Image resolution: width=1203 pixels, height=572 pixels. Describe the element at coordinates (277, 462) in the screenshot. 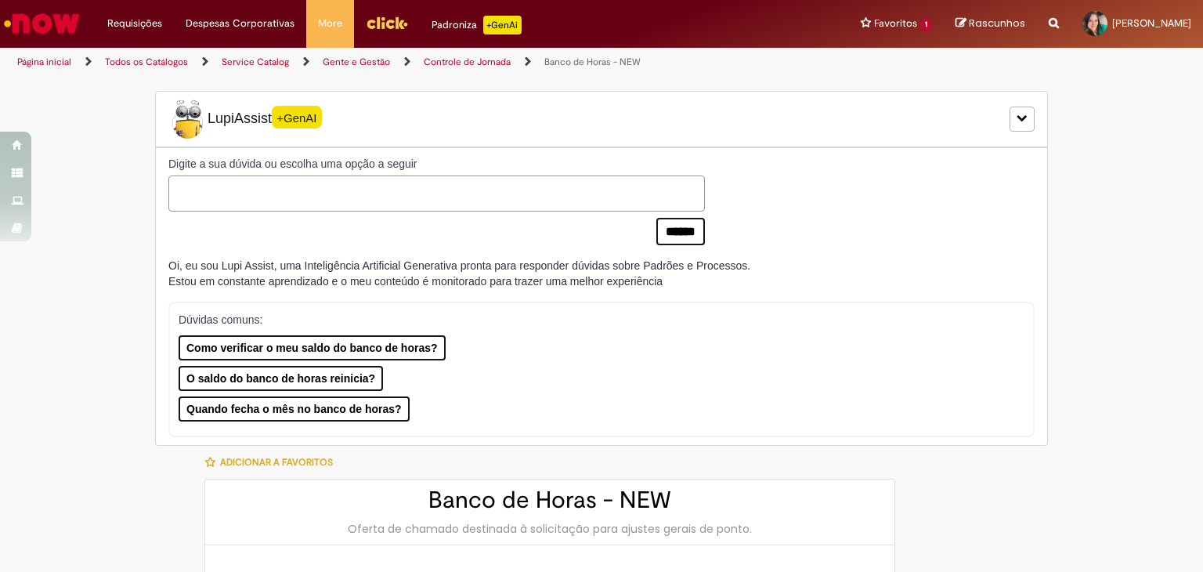

I see `span: Adicionar a Favoritos` at that location.